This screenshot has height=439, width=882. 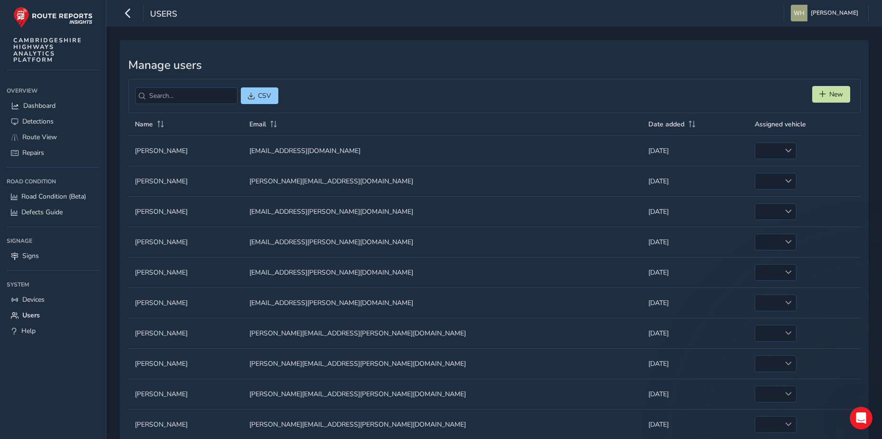 I want to click on a: Route View, so click(x=53, y=137).